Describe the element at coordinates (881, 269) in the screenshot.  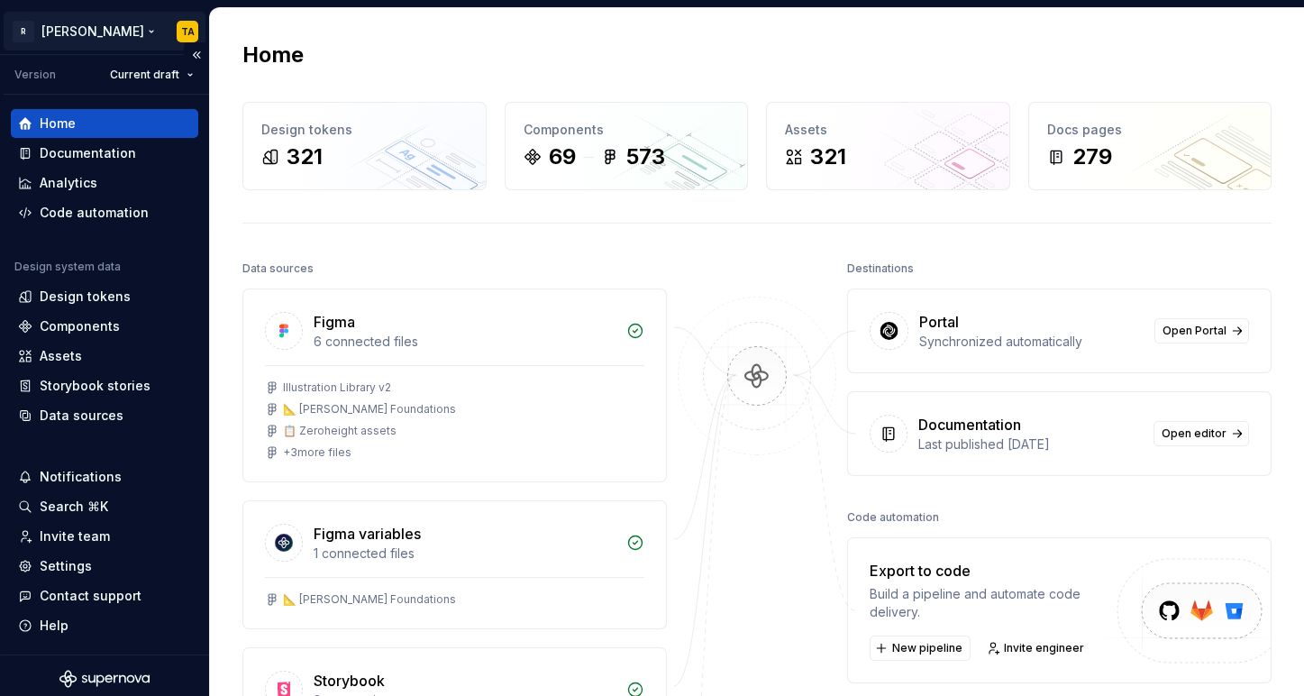
I see `div: Destinations` at that location.